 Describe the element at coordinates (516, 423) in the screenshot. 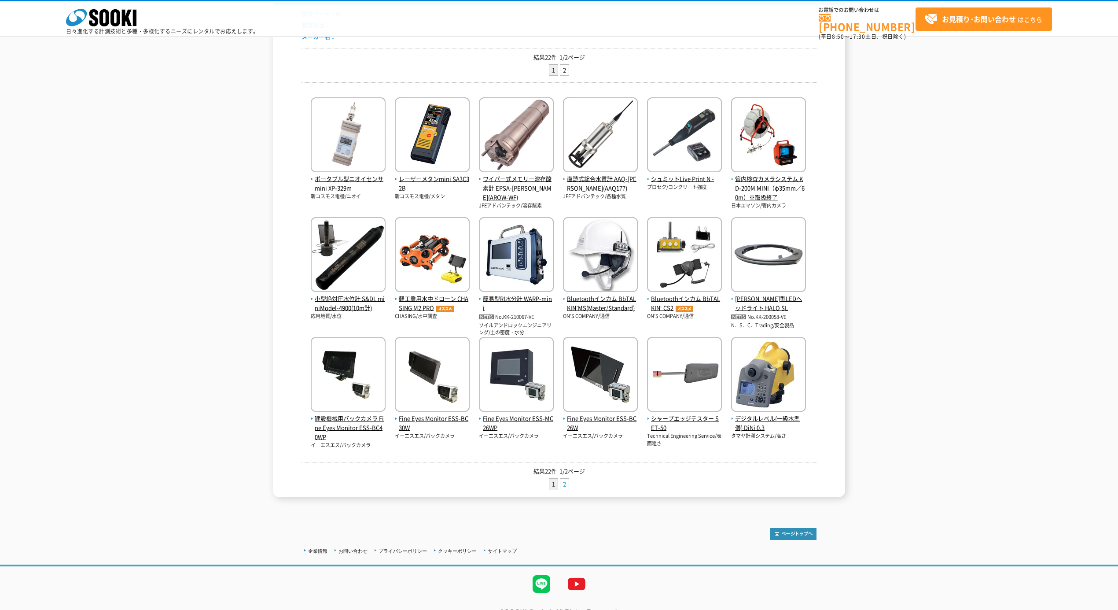

I see `span: Fine Eyes Monitor ESS-MC26WP` at that location.